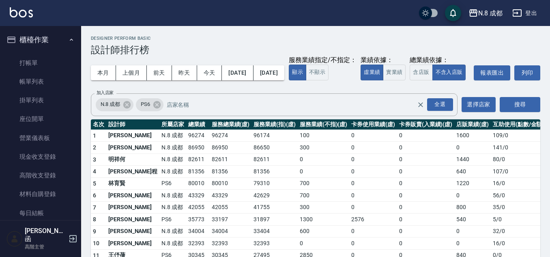 The image size is (550, 257). What do you see at coordinates (231, 136) in the screenshot?
I see `td: 96274` at bounding box center [231, 136].